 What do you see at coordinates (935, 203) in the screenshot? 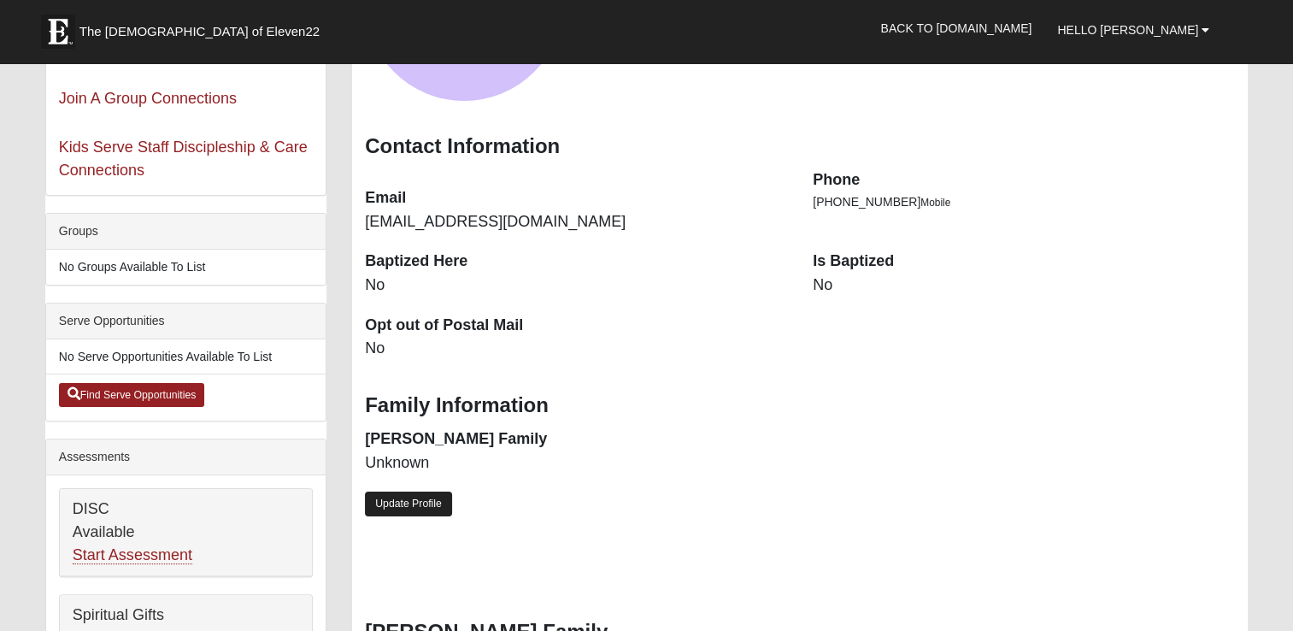
I see `span: Mobile` at bounding box center [935, 203].